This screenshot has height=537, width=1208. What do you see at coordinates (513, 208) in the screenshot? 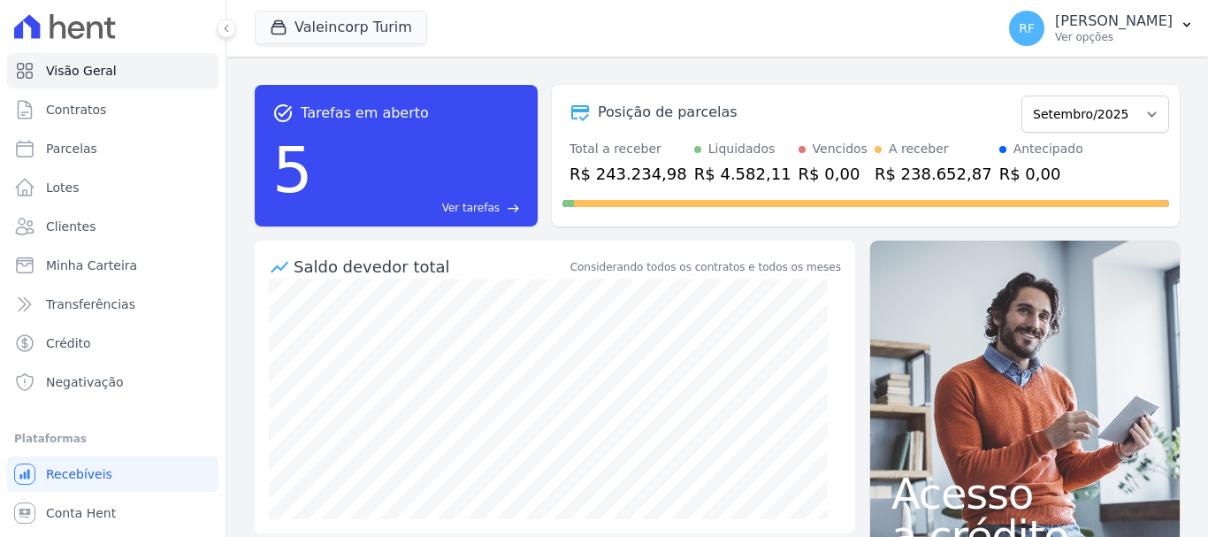
I see `span: east` at bounding box center [513, 208].